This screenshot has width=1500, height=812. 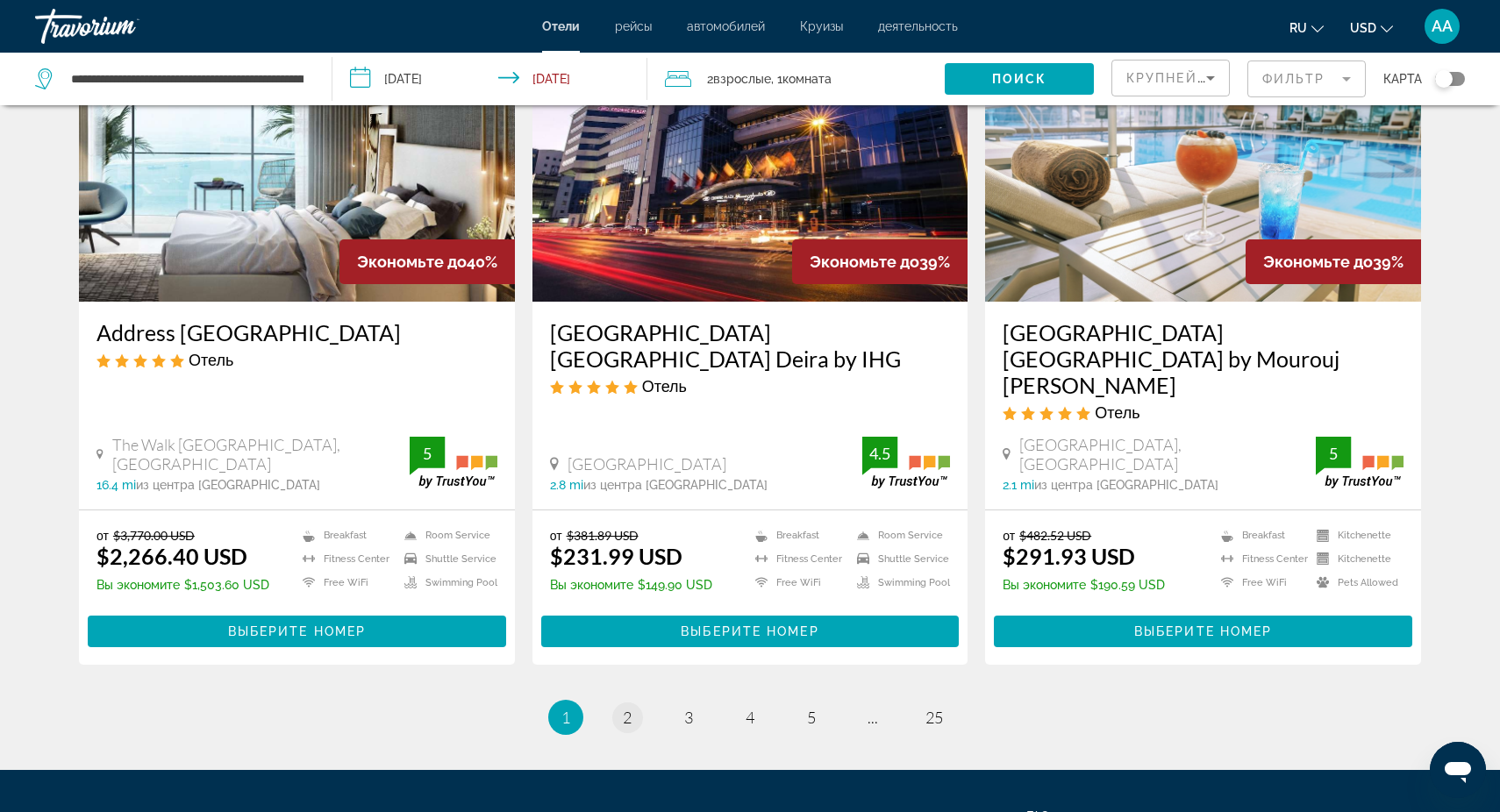 What do you see at coordinates (1055, 534) in the screenshot?
I see `del: $482.52 USD` at bounding box center [1055, 534].